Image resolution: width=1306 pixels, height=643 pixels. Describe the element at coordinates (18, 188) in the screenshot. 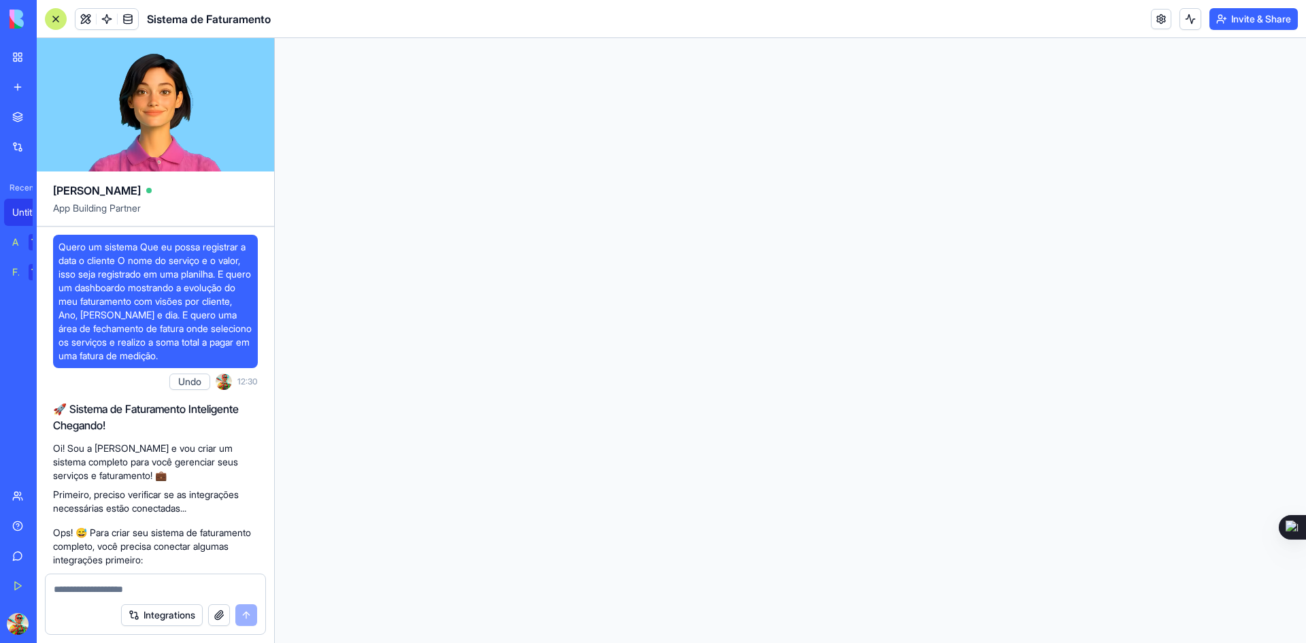

I see `span: Recent` at that location.